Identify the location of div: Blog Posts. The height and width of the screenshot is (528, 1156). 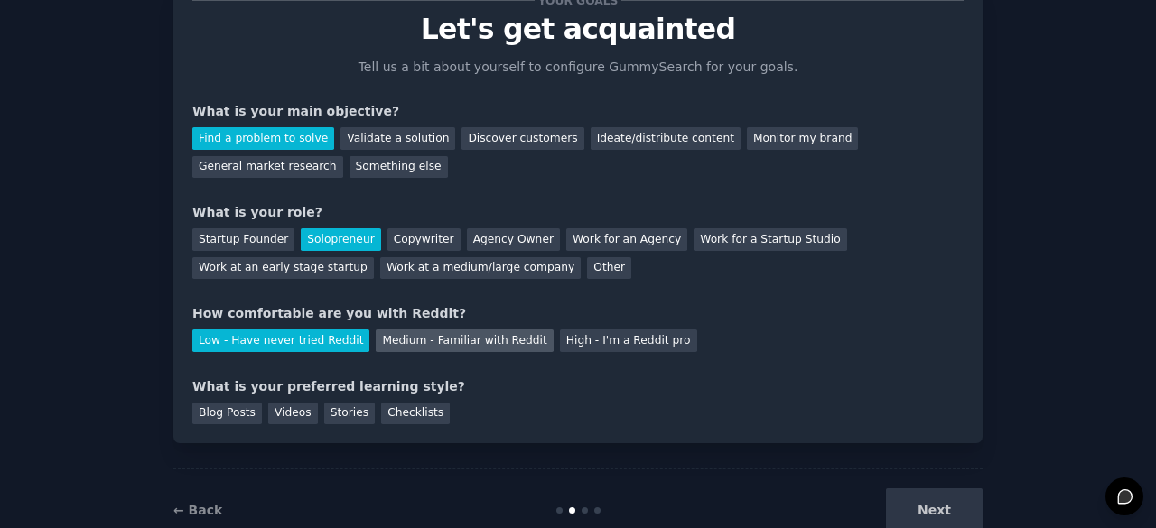
(227, 414).